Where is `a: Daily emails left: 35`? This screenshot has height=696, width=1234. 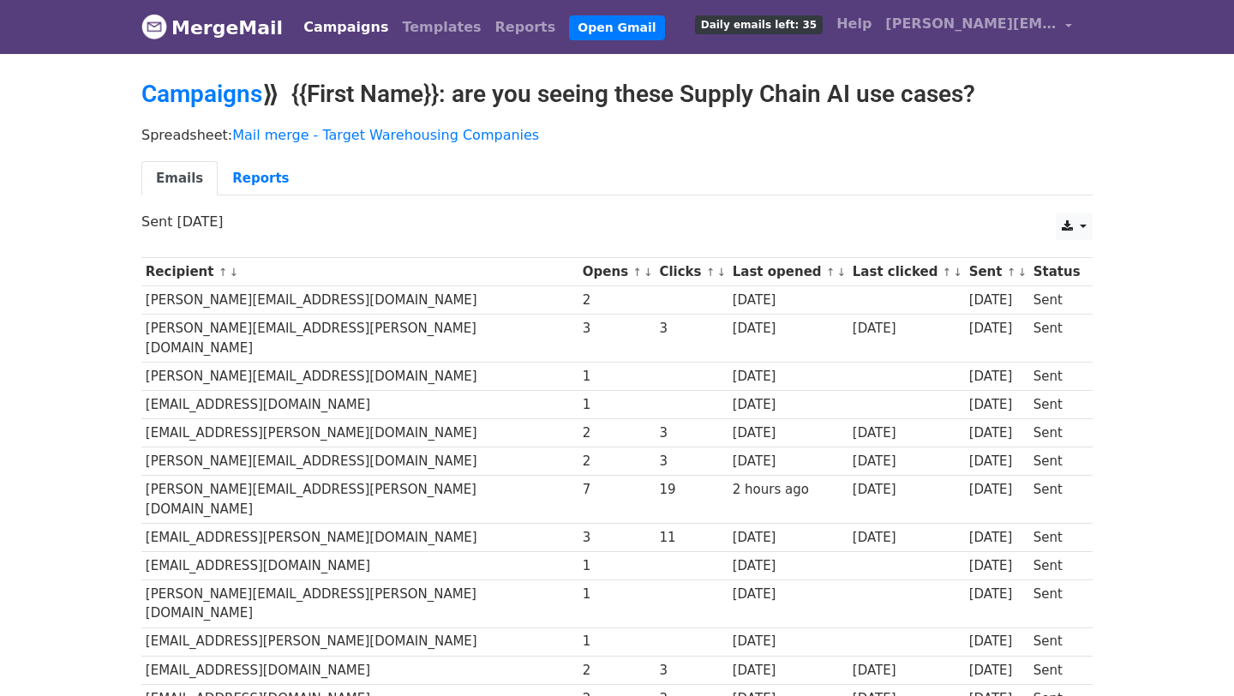
a: Daily emails left: 35 is located at coordinates (759, 24).